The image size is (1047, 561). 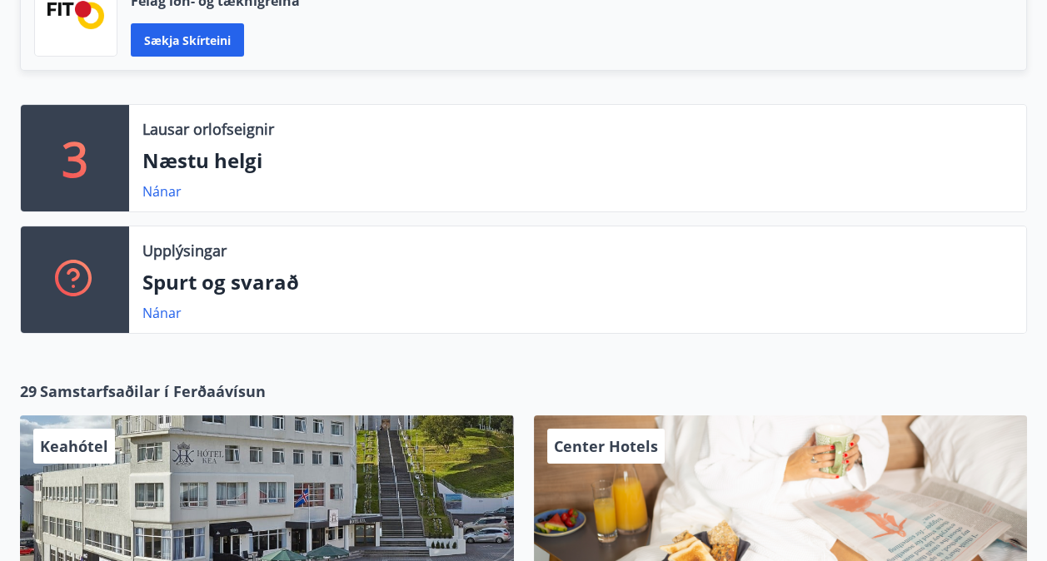 I want to click on p: Lausar orlofseignir, so click(x=208, y=129).